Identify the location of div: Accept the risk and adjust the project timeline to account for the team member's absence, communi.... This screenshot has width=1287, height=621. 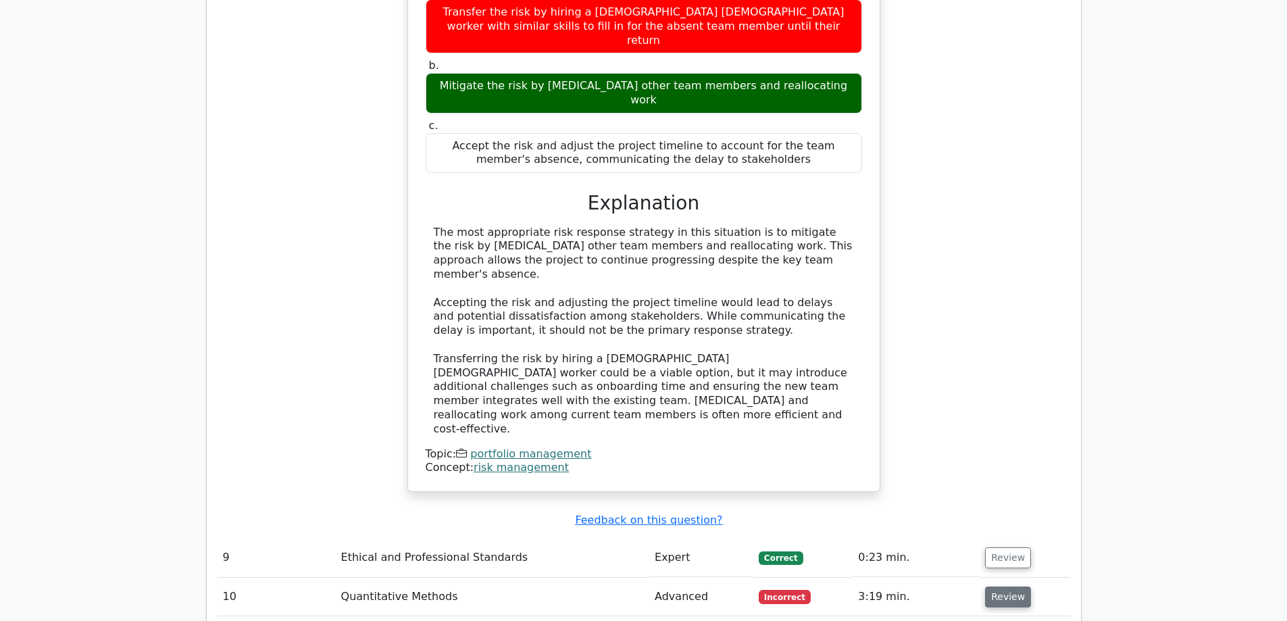
(644, 153).